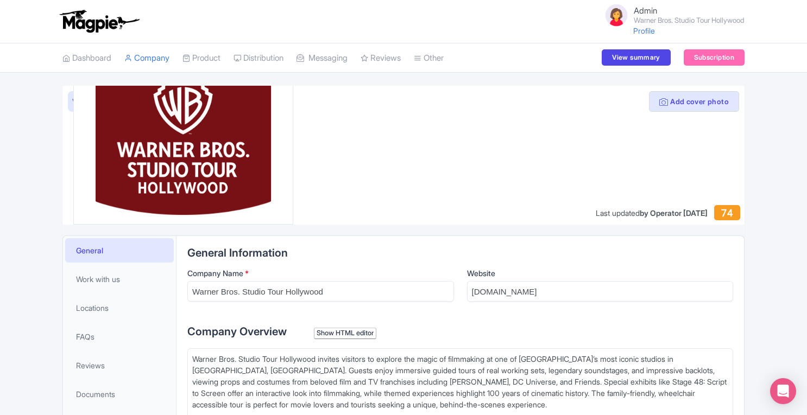 Image resolution: width=807 pixels, height=415 pixels. What do you see at coordinates (694, 102) in the screenshot?
I see `button: Add cover photo` at bounding box center [694, 102].